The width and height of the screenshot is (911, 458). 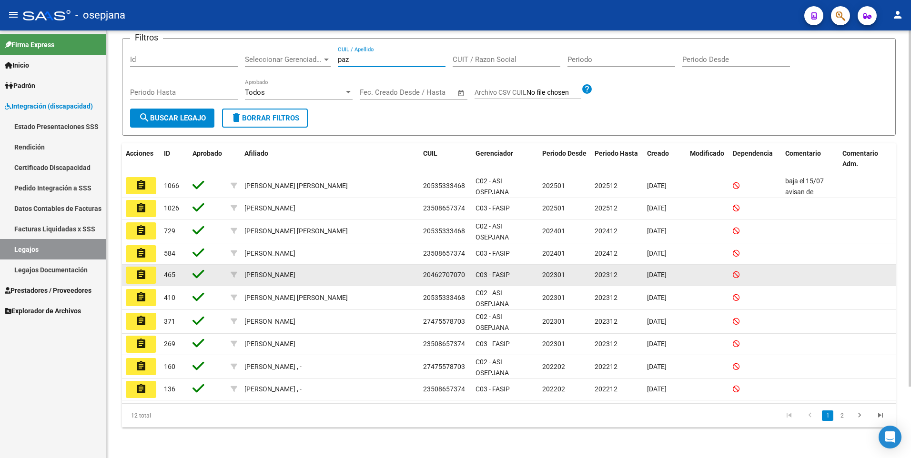 What do you see at coordinates (283, 60) in the screenshot?
I see `span: Seleccionar Gerenciador` at bounding box center [283, 60].